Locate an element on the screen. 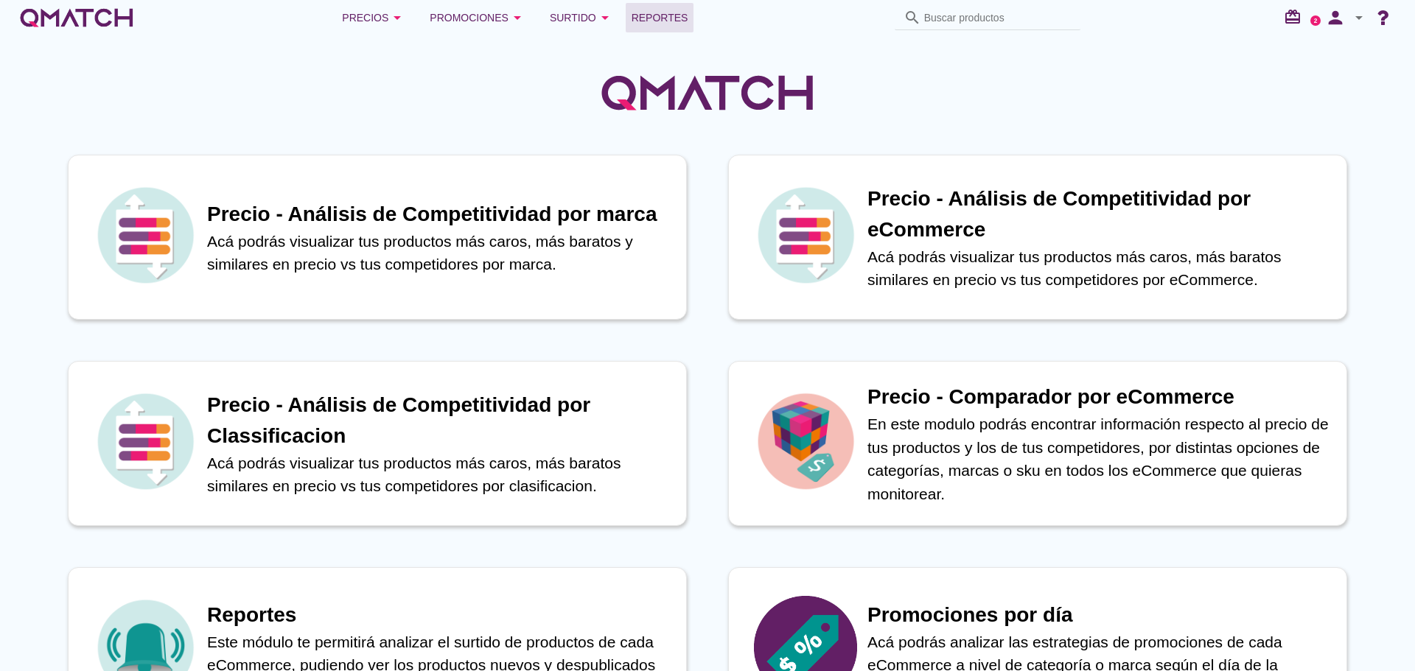  a: Reportes is located at coordinates (660, 18).